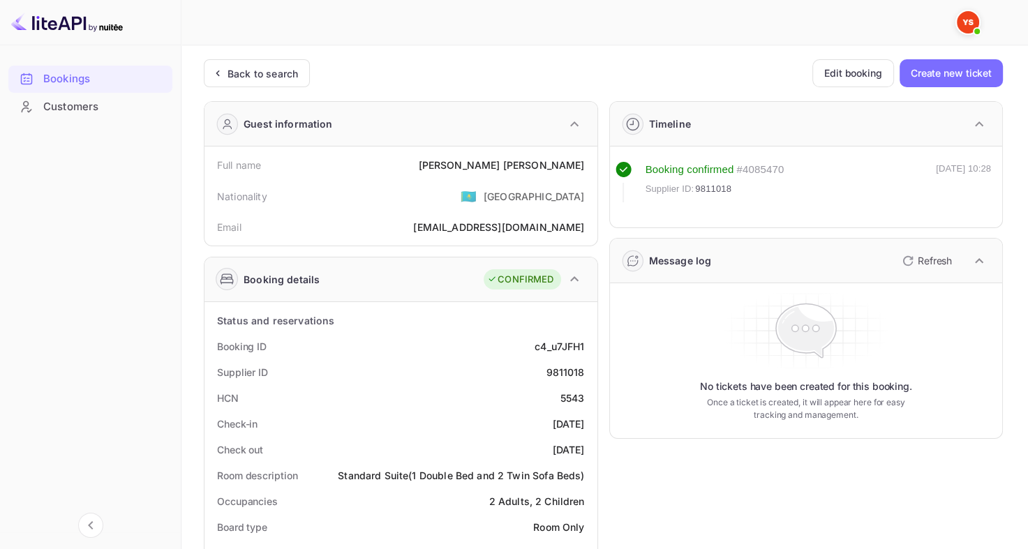 The width and height of the screenshot is (1028, 549). Describe the element at coordinates (468, 196) in the screenshot. I see `span: United States` at that location.